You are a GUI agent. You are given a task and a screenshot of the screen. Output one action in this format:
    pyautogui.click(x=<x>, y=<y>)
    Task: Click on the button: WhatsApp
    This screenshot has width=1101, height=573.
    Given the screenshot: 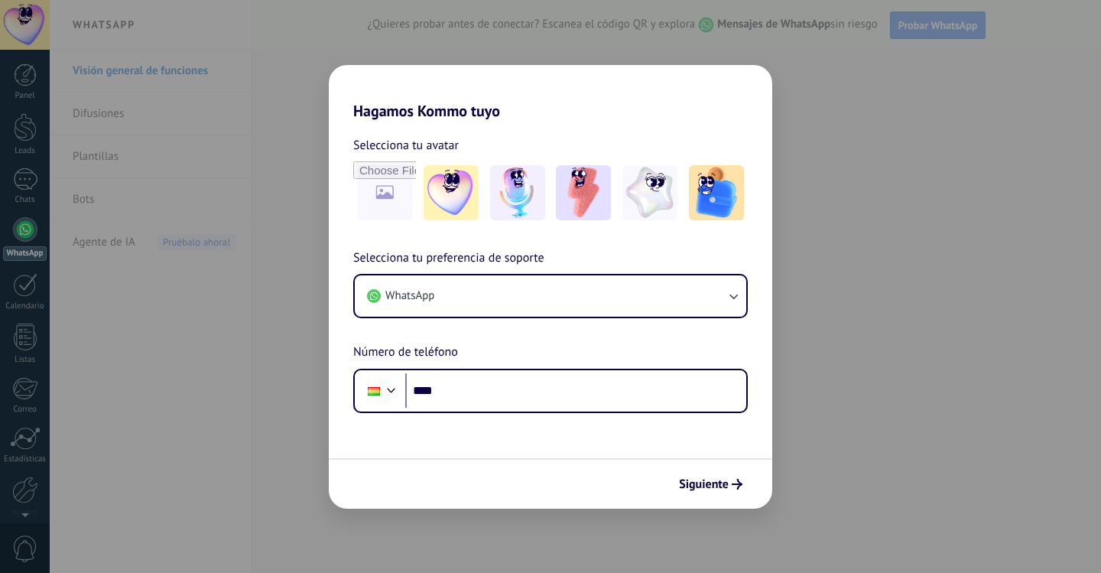 What is the action you would take?
    pyautogui.click(x=550, y=296)
    